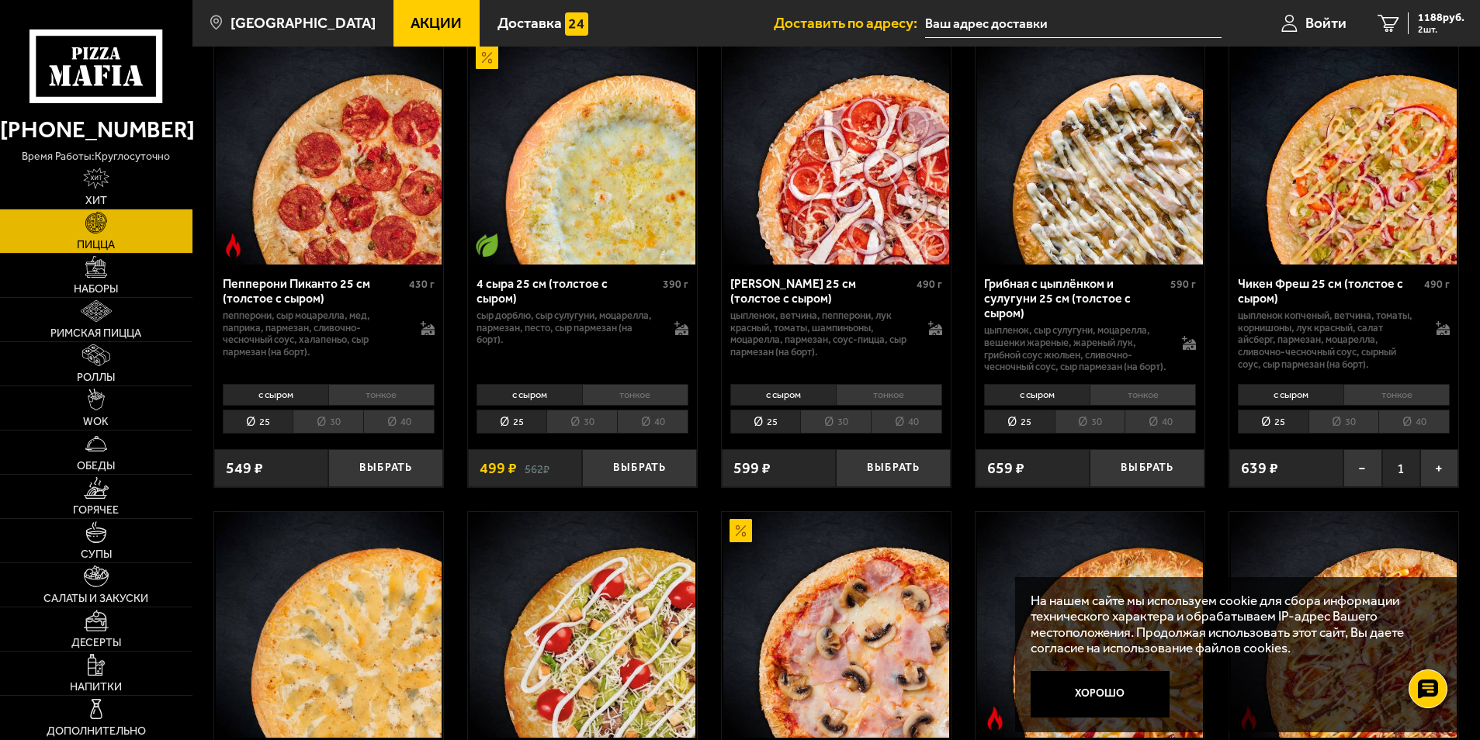 The image size is (1480, 740). Describe the element at coordinates (529, 23) in the screenshot. I see `span: Доставка` at that location.